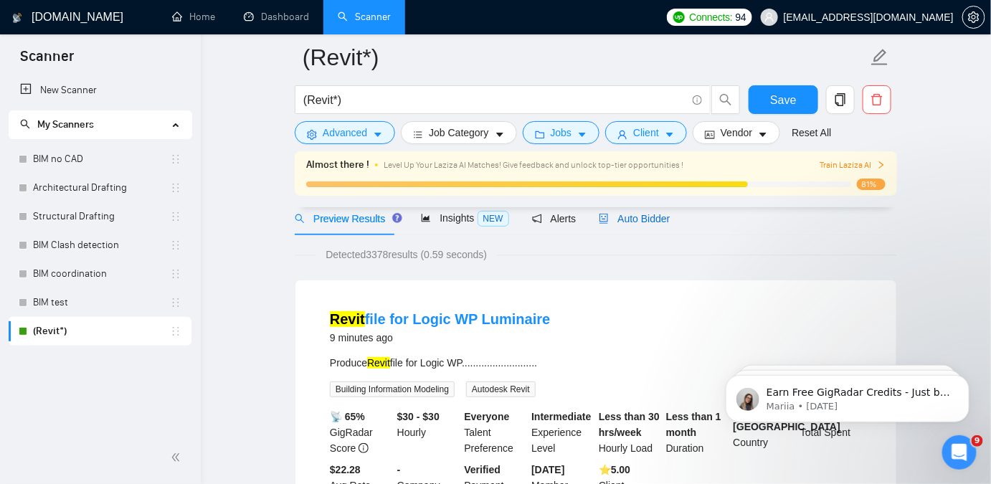 The width and height of the screenshot is (991, 484). Describe the element at coordinates (100, 217) in the screenshot. I see `li: Structural Drafting` at that location.